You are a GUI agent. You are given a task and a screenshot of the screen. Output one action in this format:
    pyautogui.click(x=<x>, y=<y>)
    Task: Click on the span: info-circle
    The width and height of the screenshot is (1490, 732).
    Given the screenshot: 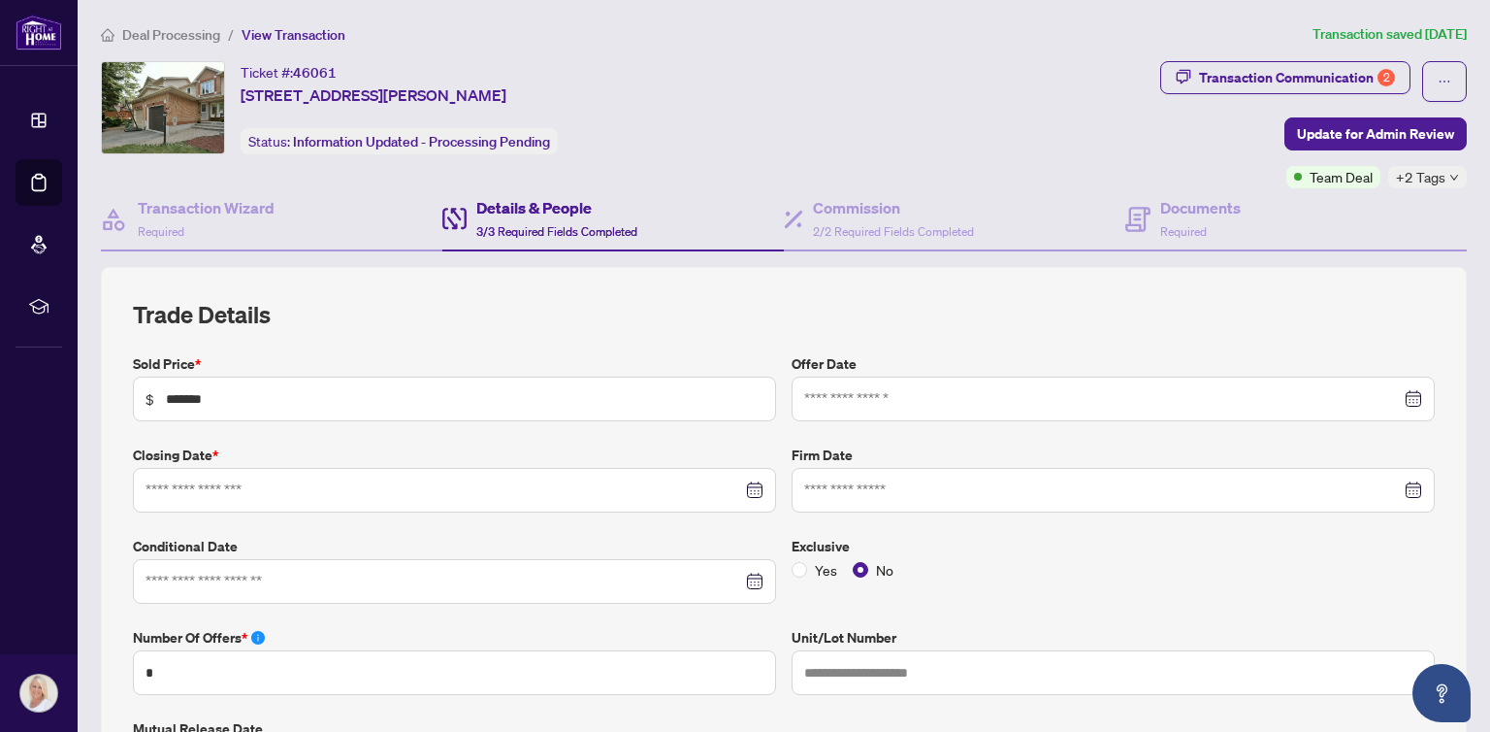 What is the action you would take?
    pyautogui.click(x=258, y=637)
    